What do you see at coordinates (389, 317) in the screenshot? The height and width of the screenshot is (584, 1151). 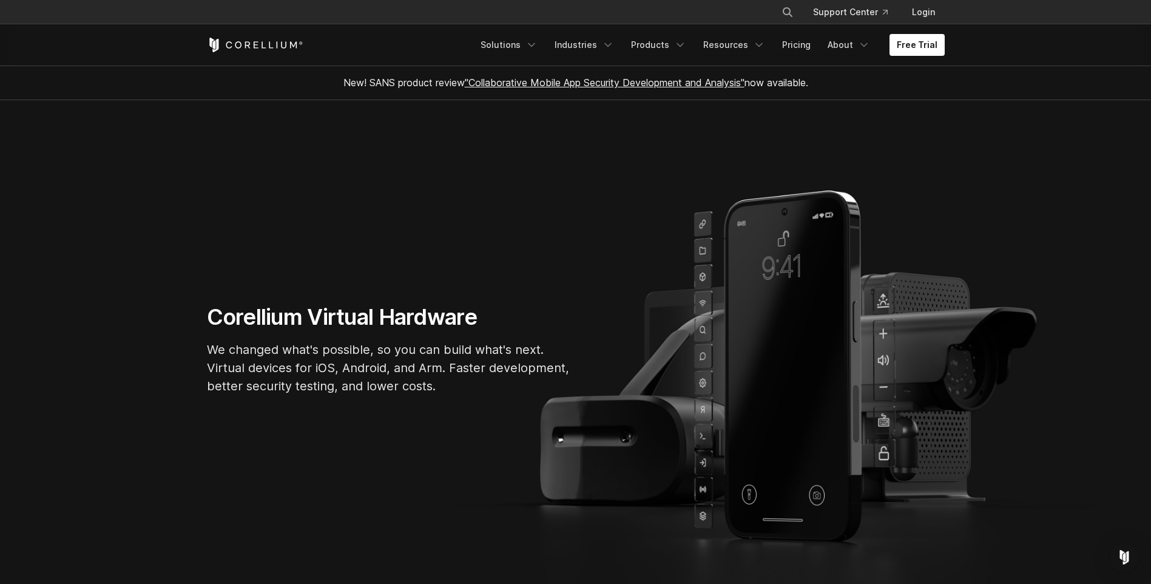 I see `h1: Corellium Virtual Hardware` at bounding box center [389, 317].